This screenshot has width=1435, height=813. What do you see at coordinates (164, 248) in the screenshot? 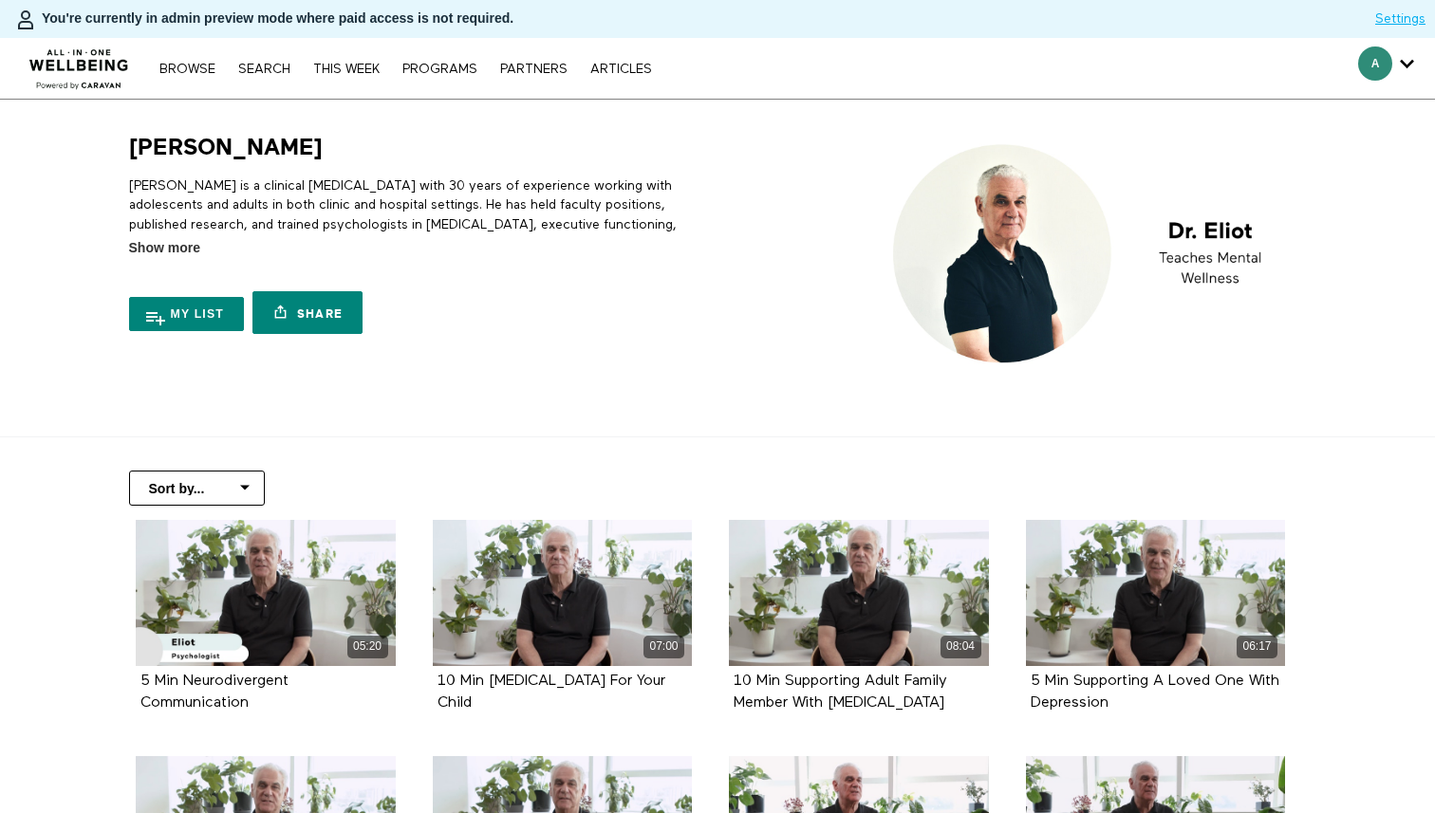
I see `span: Show more` at bounding box center [164, 248].